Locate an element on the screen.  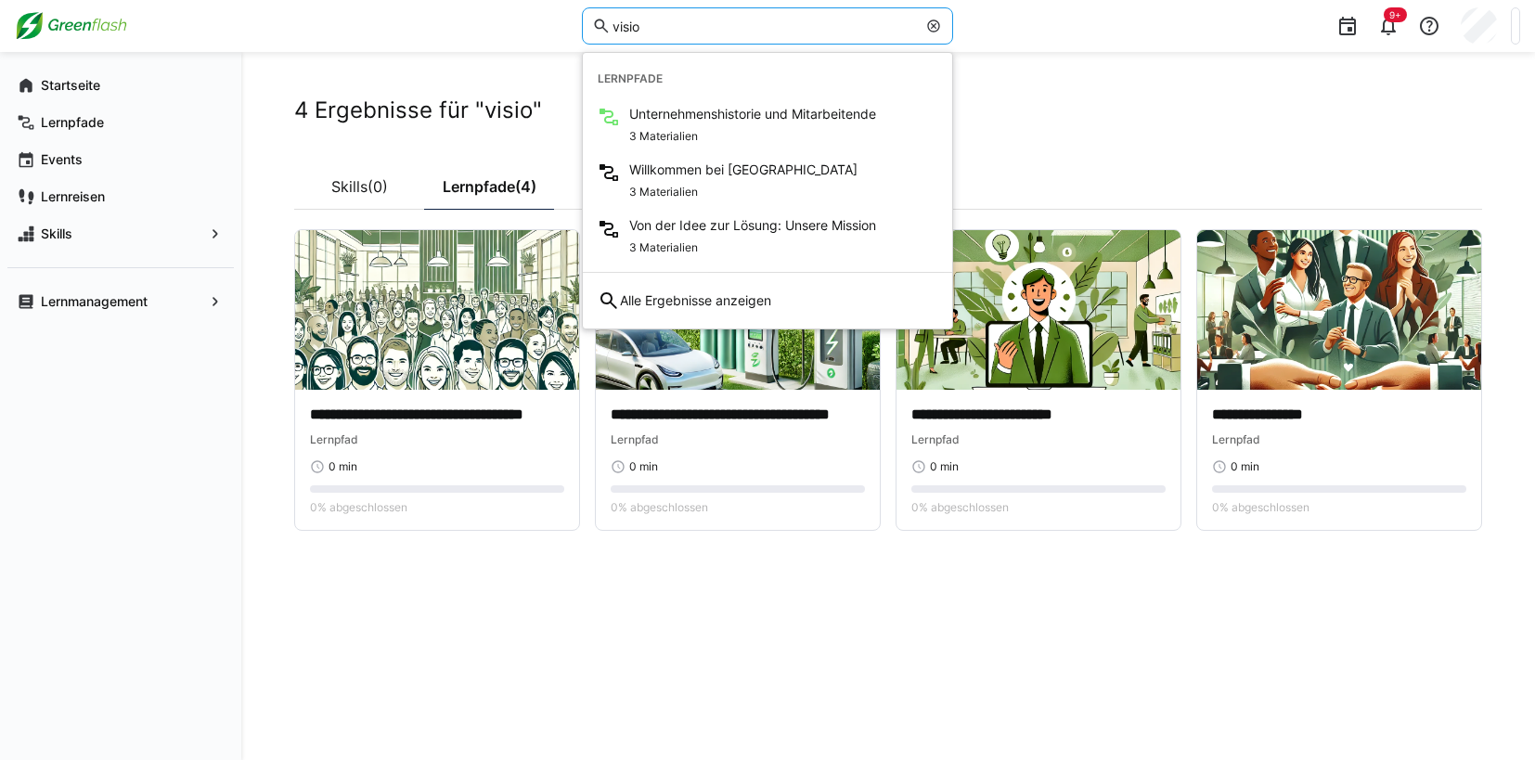
a: Skills(0) is located at coordinates (359, 187).